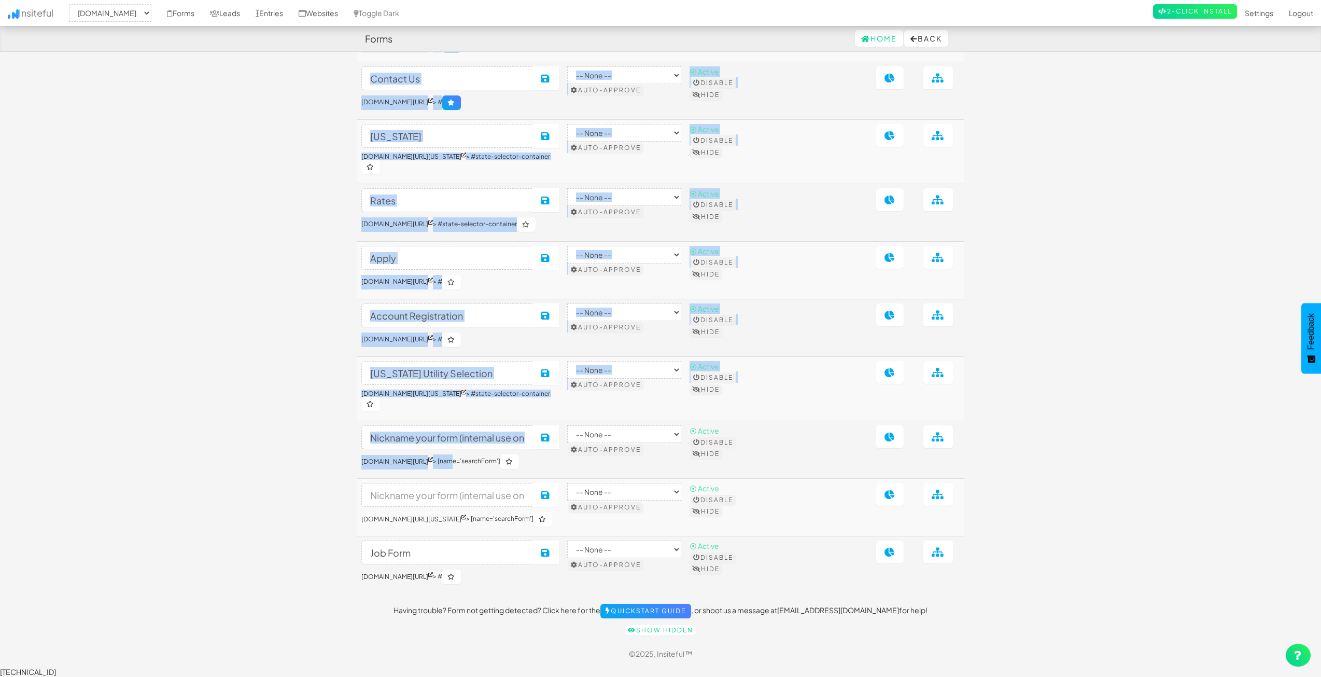 This screenshot has height=677, width=1321. What do you see at coordinates (1195, 11) in the screenshot?
I see `a: 2-Click Install` at bounding box center [1195, 11].